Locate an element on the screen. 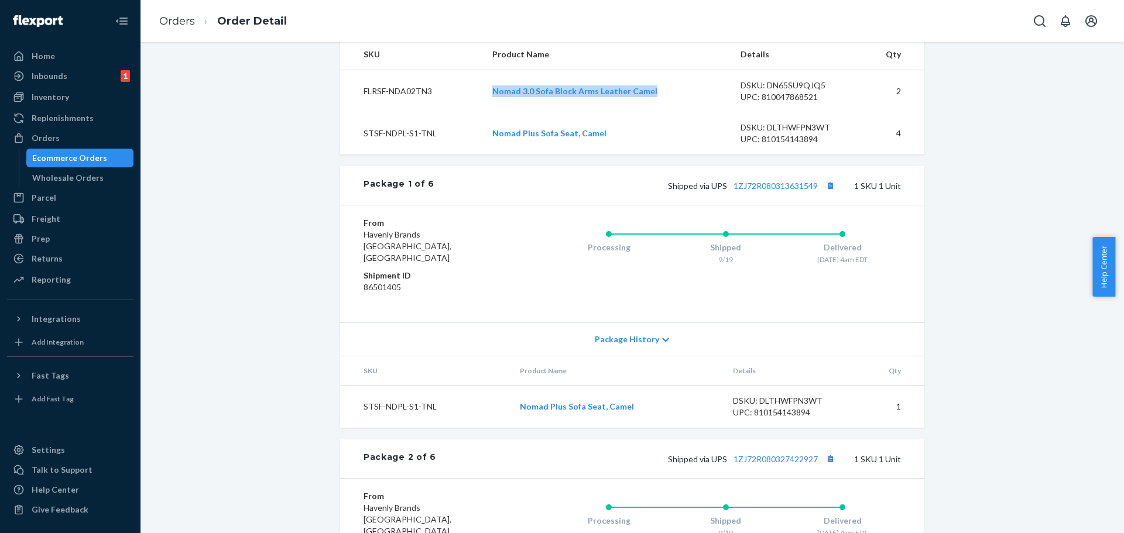  a: 1ZJ72R080327422927 is located at coordinates (776, 459).